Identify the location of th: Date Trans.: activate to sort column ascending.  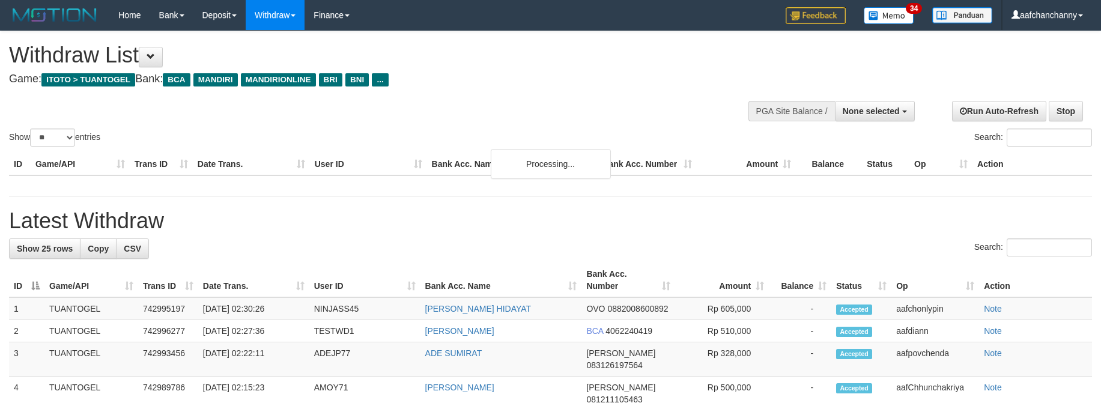
(254, 280).